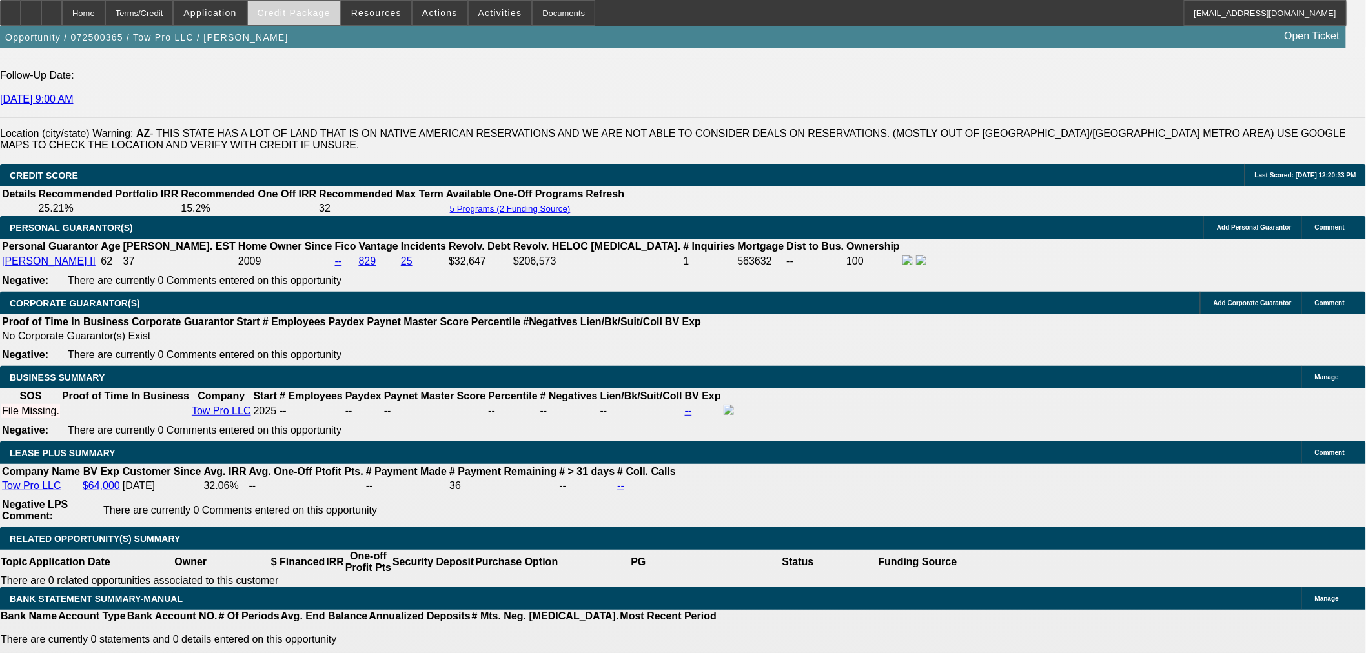 Image resolution: width=1366 pixels, height=653 pixels. What do you see at coordinates (110, 246) in the screenshot?
I see `b: Age` at bounding box center [110, 246].